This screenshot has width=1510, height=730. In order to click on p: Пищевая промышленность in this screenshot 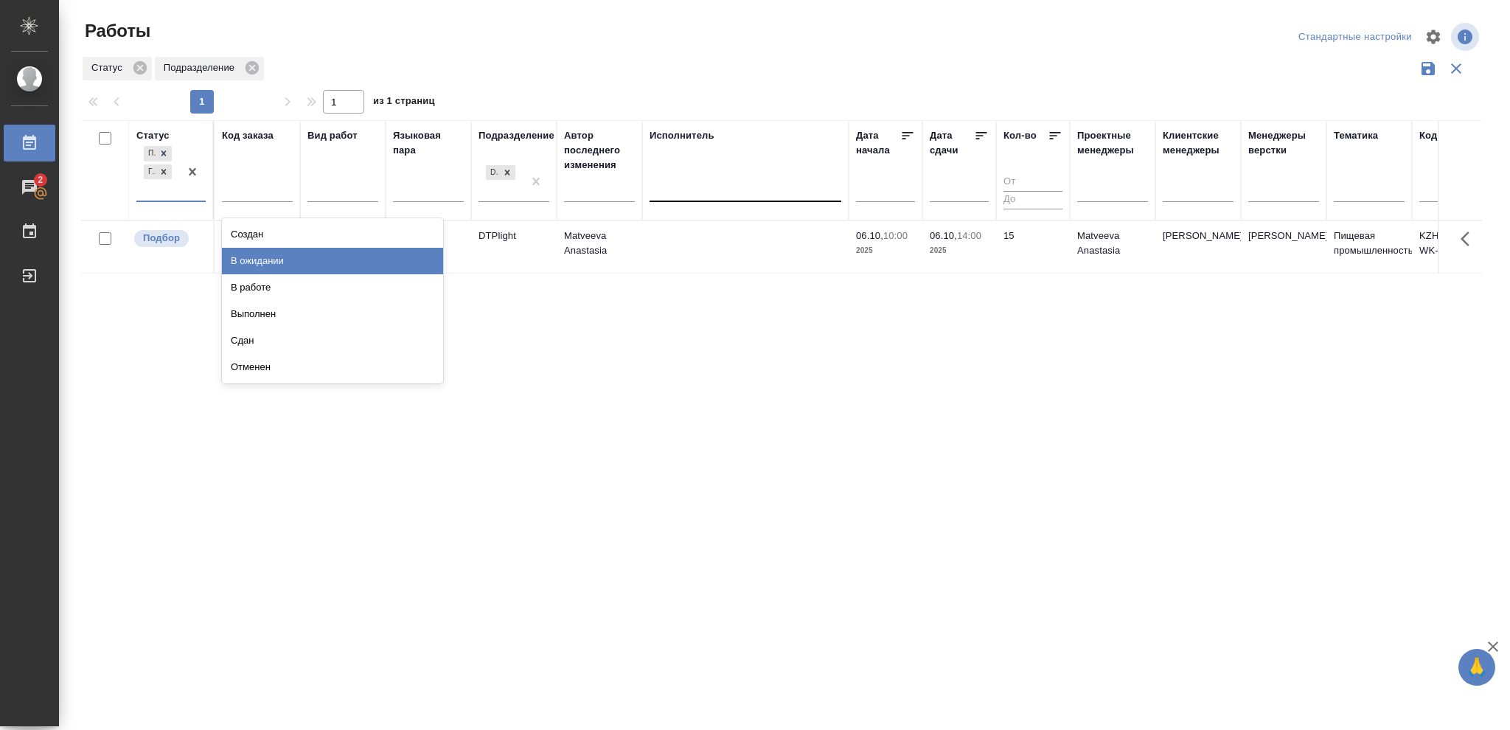, I will do `click(1369, 243)`.